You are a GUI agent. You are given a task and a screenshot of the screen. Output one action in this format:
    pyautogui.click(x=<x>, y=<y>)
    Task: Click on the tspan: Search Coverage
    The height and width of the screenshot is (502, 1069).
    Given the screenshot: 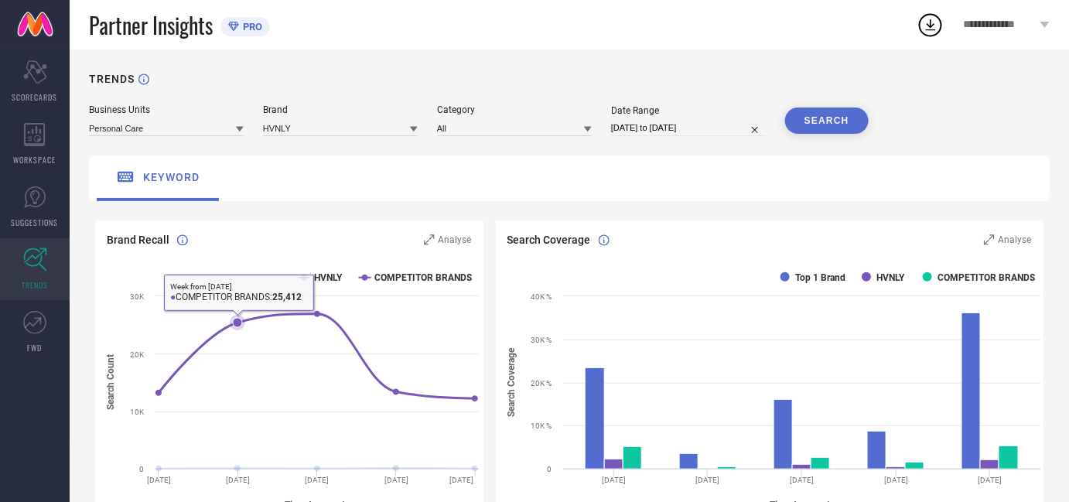 What is the action you would take?
    pyautogui.click(x=511, y=382)
    